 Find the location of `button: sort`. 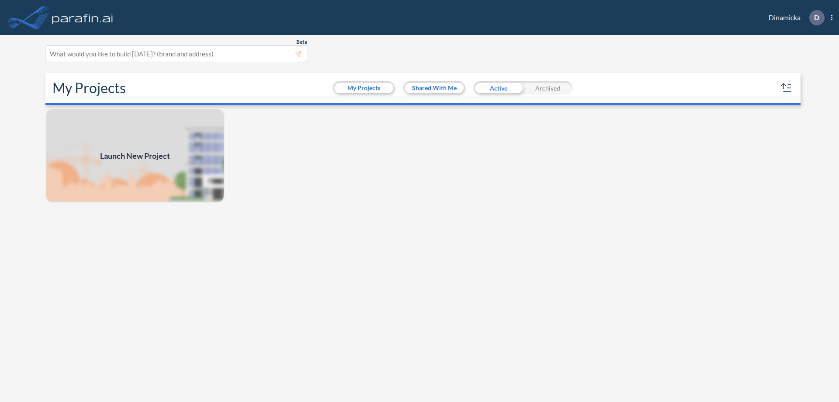

button: sort is located at coordinates (787, 88).